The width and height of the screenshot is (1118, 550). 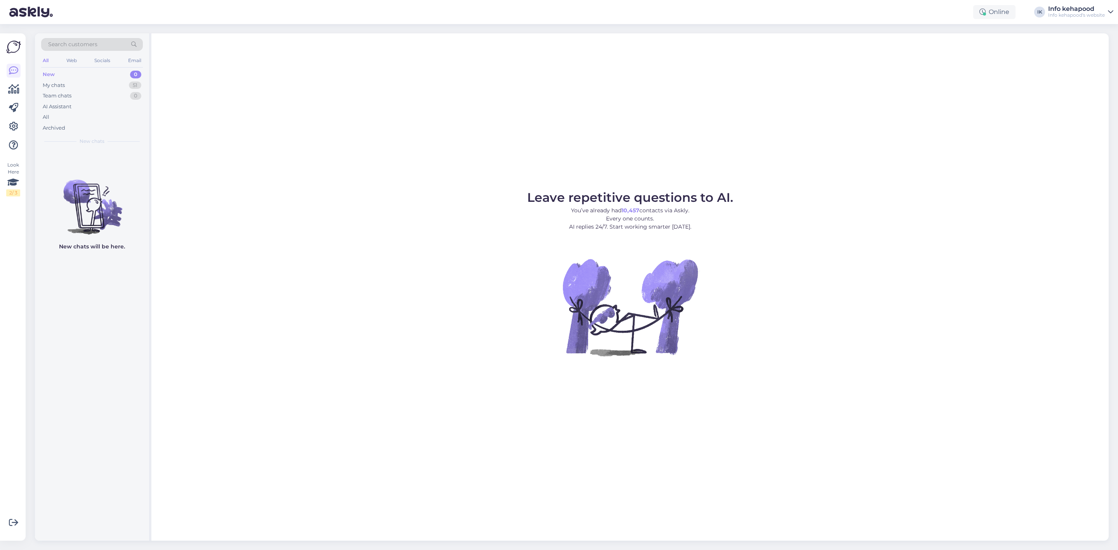 I want to click on img: No Chat active, so click(x=630, y=307).